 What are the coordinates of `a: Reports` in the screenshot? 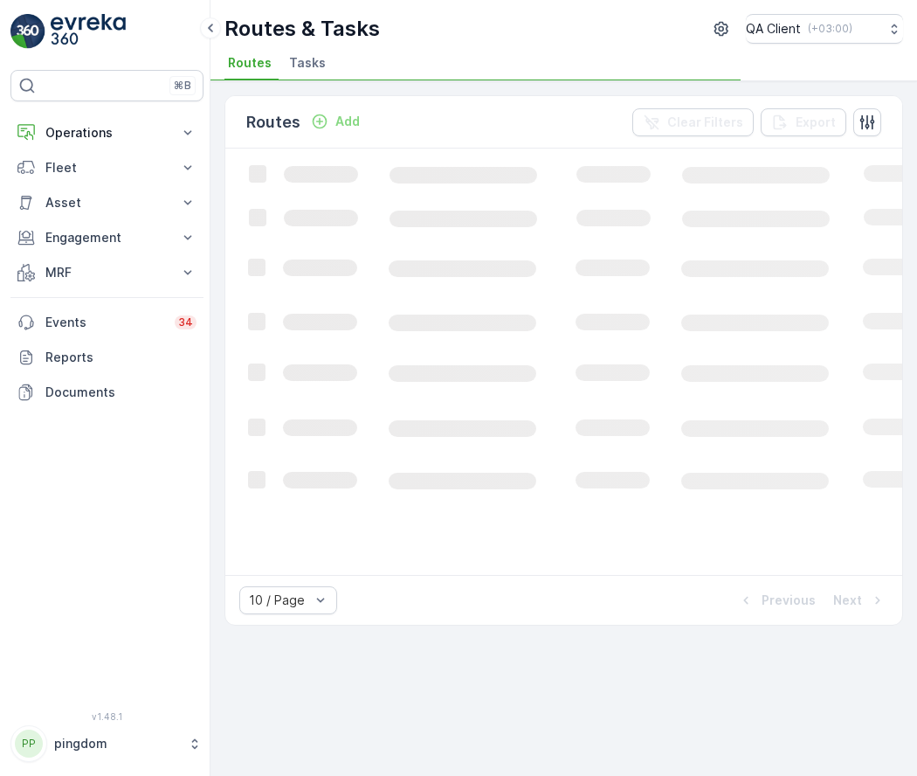 It's located at (107, 357).